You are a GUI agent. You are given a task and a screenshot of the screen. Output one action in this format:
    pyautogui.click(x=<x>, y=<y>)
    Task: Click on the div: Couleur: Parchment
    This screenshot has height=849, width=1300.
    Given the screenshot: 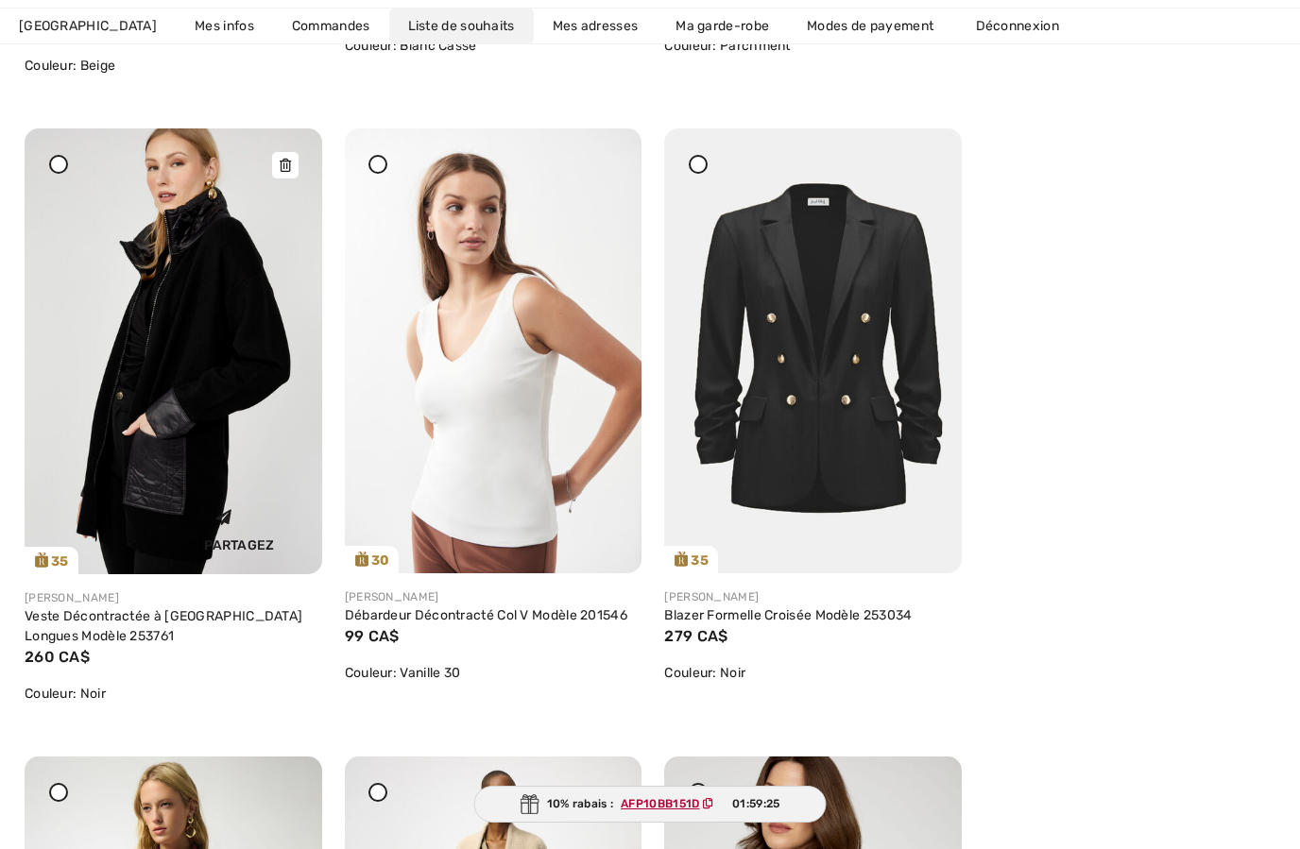 What is the action you would take?
    pyautogui.click(x=812, y=45)
    